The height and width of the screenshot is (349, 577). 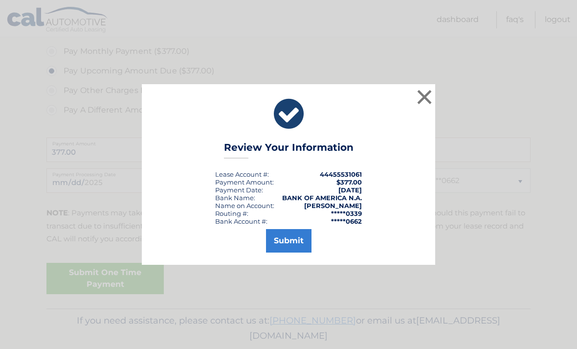 I want to click on span: Payment Date, so click(x=238, y=190).